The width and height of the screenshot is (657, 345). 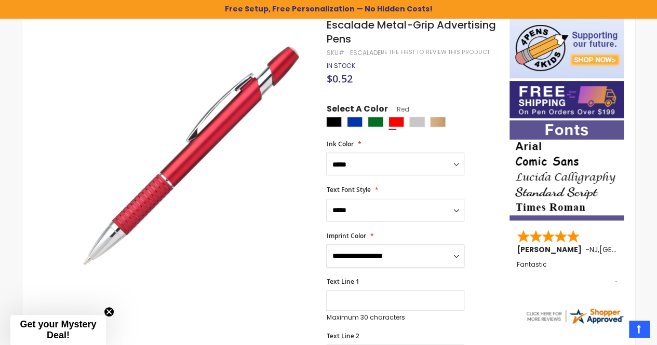 I want to click on div: Fantastic, so click(x=567, y=272).